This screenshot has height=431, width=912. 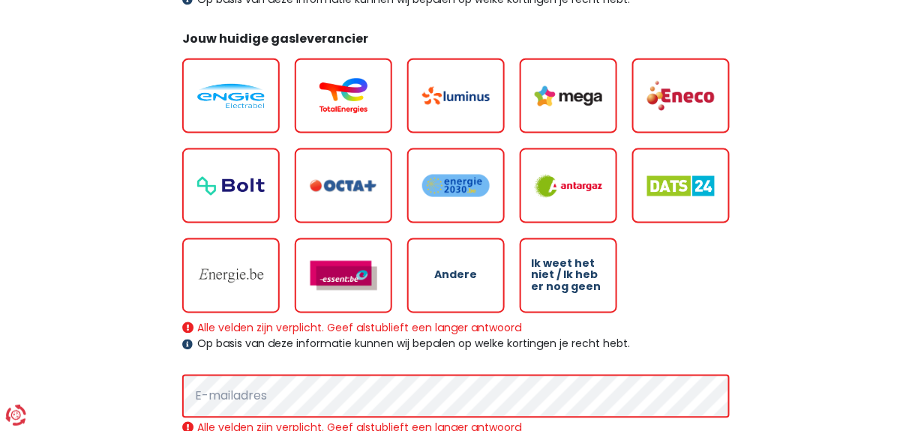 What do you see at coordinates (456, 344) in the screenshot?
I see `div: Op basis van deze informatie kunnen wij bepalen op welke kortingen je recht hebt.` at bounding box center [456, 344].